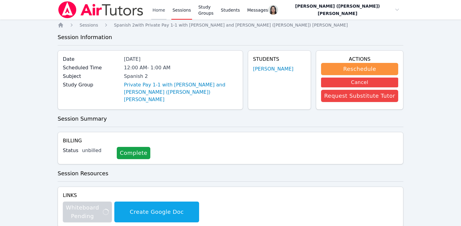  I want to click on button: Cancel, so click(359, 82).